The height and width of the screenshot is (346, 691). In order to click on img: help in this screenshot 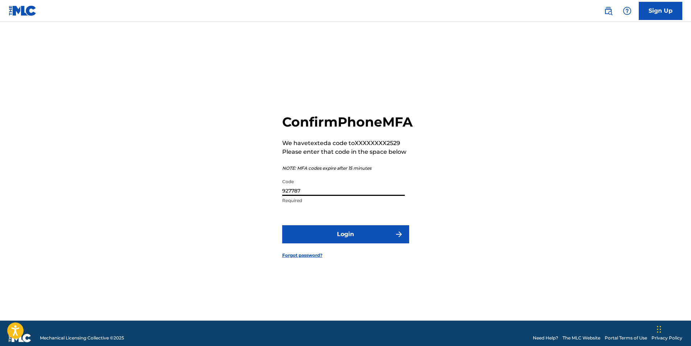, I will do `click(627, 11)`.